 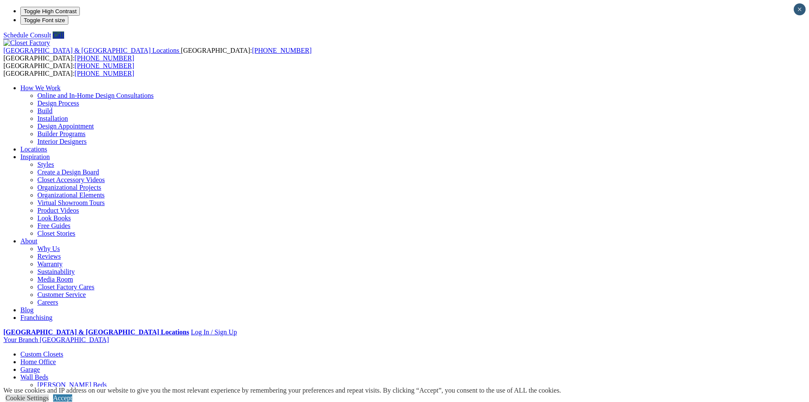 What do you see at coordinates (34, 149) in the screenshot?
I see `a: Locations` at bounding box center [34, 149].